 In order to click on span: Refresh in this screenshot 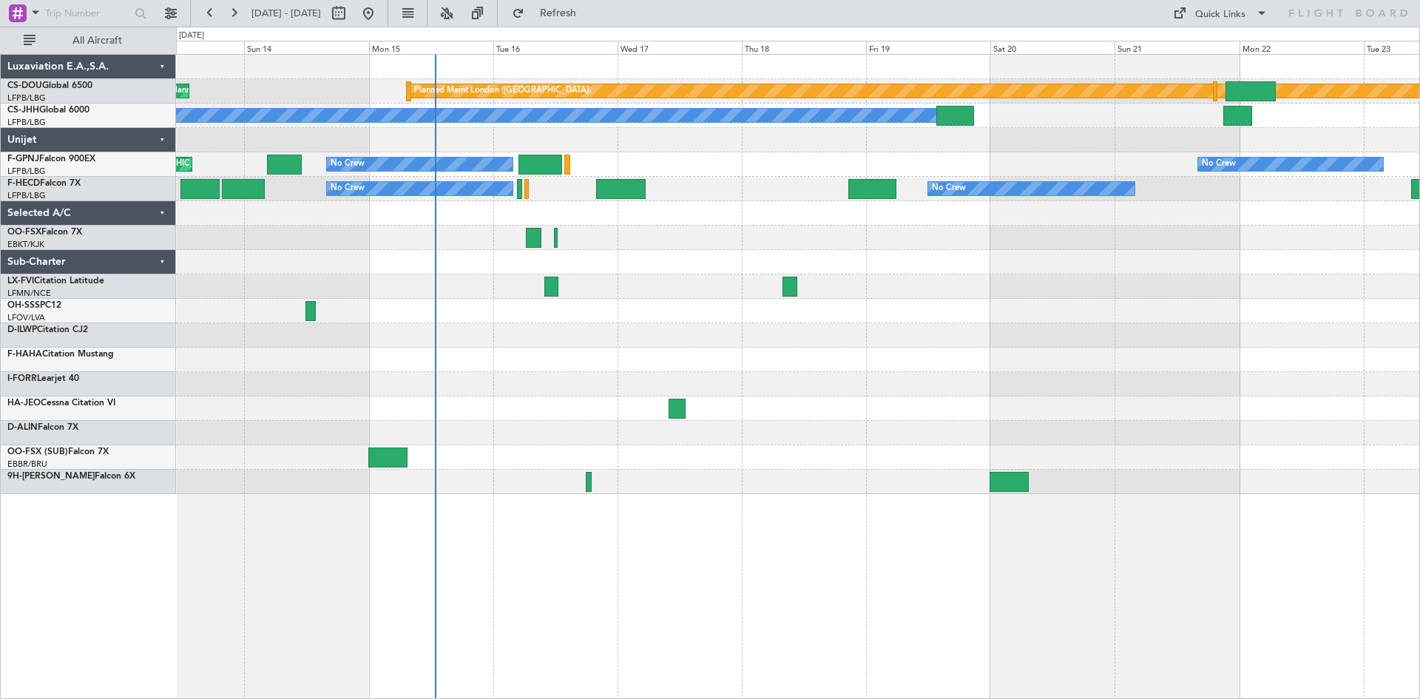, I will do `click(558, 13)`.